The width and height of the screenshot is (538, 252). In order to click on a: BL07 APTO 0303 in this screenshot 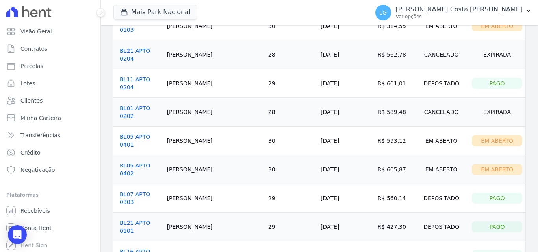, I will do `click(135, 198)`.